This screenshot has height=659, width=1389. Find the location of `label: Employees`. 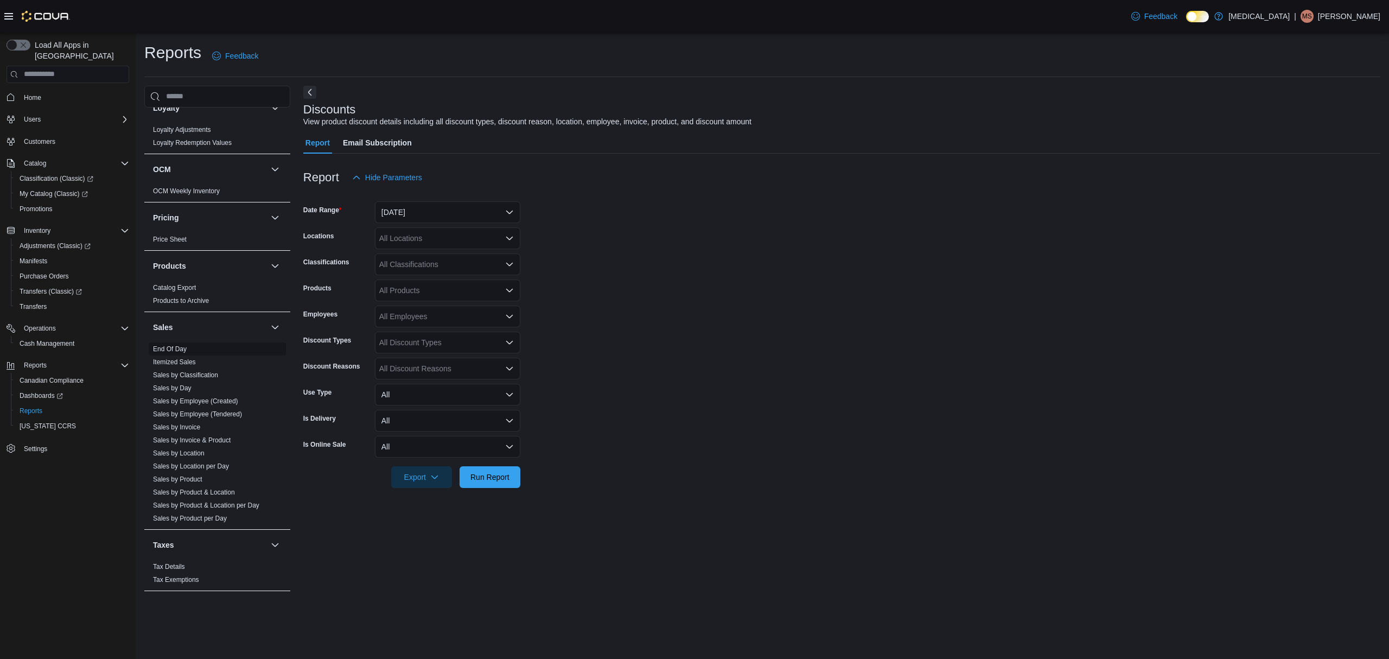

label: Employees is located at coordinates (320, 314).